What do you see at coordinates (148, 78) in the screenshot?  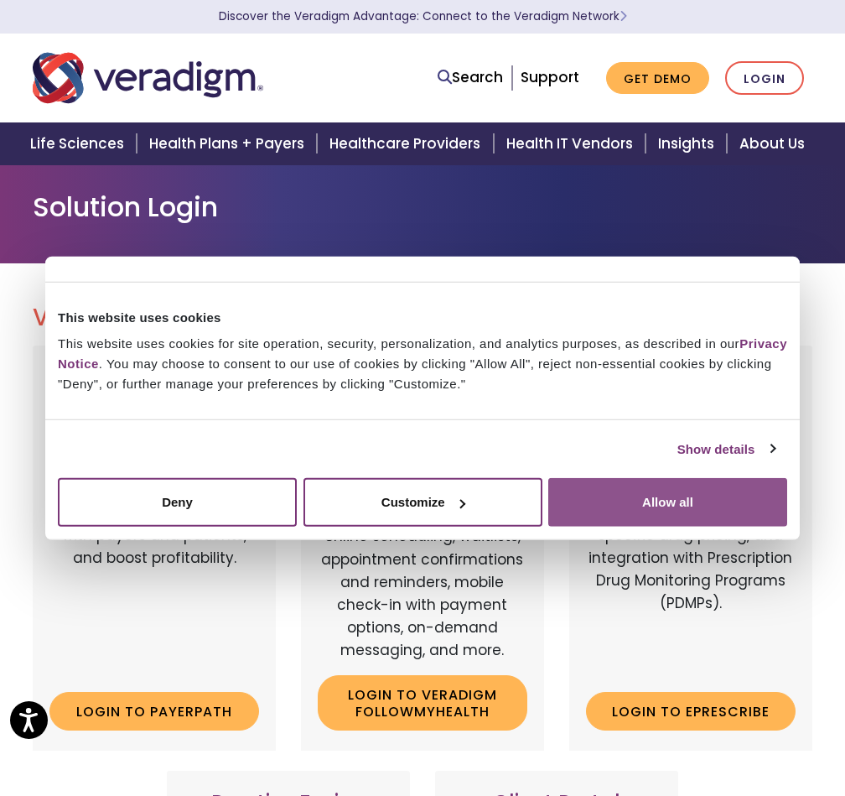 I see `img: Veradigm logo` at bounding box center [148, 78].